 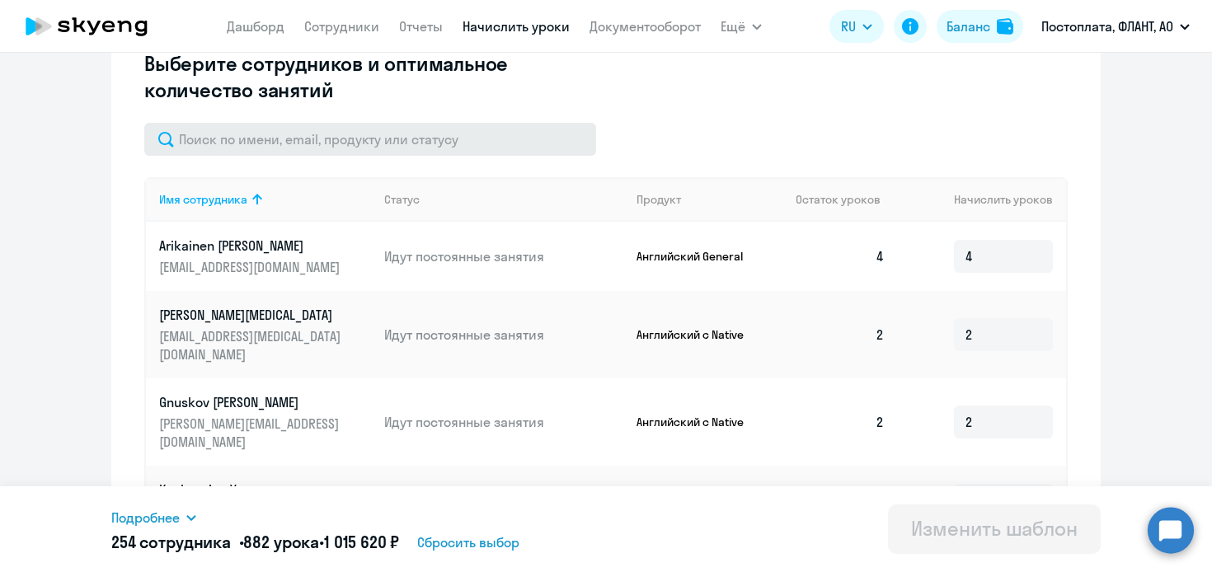 What do you see at coordinates (982, 200) in the screenshot?
I see `th: Начислить уроков` at bounding box center [982, 200].